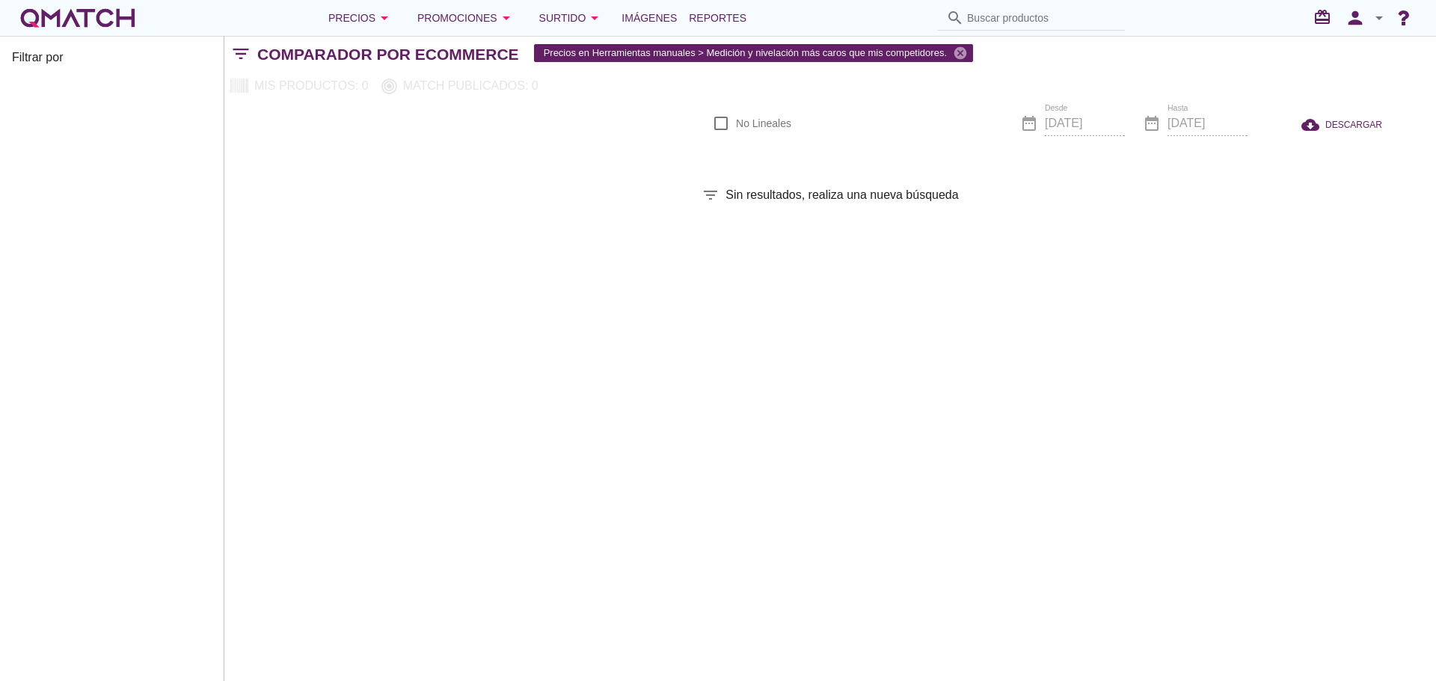 This screenshot has height=681, width=1436. I want to click on label: No Lineales, so click(764, 123).